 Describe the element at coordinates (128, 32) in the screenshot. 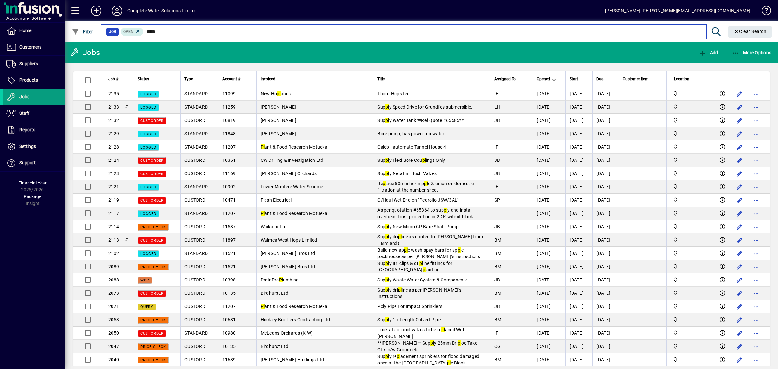

I see `span: Open` at that location.